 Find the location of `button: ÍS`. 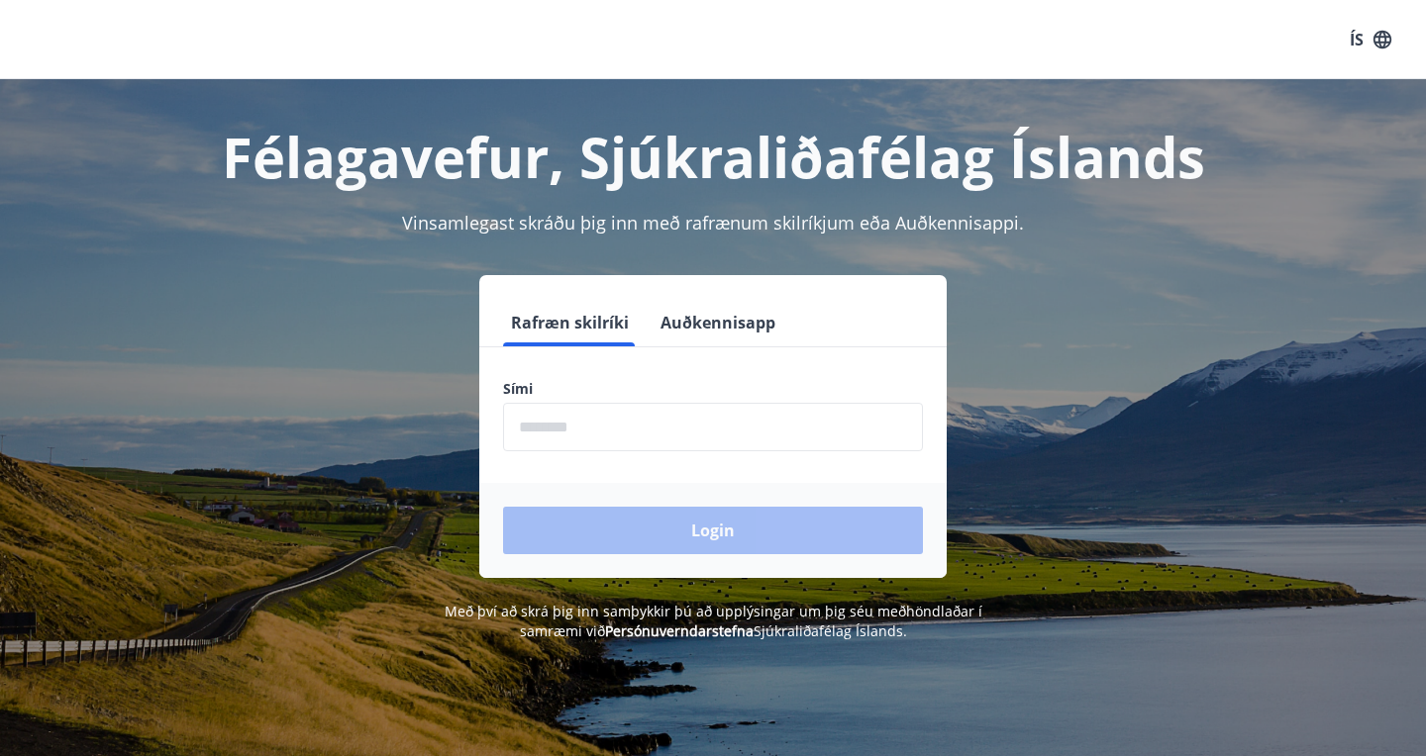

button: ÍS is located at coordinates (1370, 40).